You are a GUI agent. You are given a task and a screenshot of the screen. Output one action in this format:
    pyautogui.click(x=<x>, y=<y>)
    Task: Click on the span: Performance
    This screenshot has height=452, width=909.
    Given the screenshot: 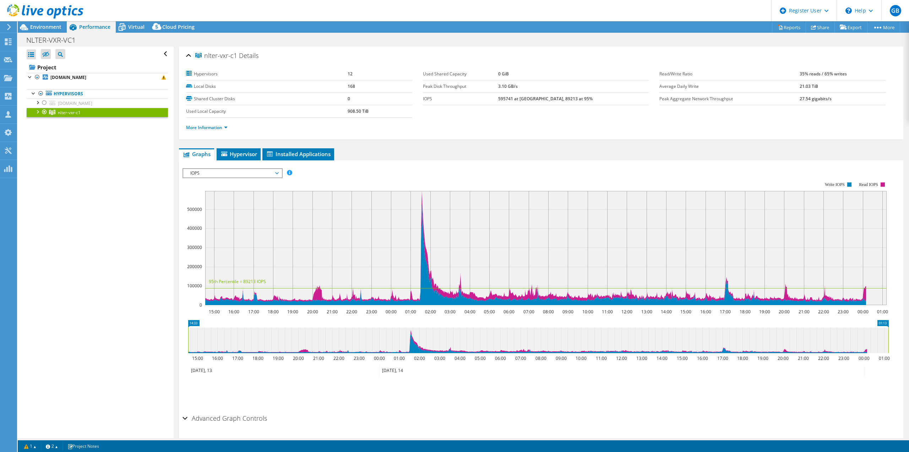 What is the action you would take?
    pyautogui.click(x=95, y=27)
    